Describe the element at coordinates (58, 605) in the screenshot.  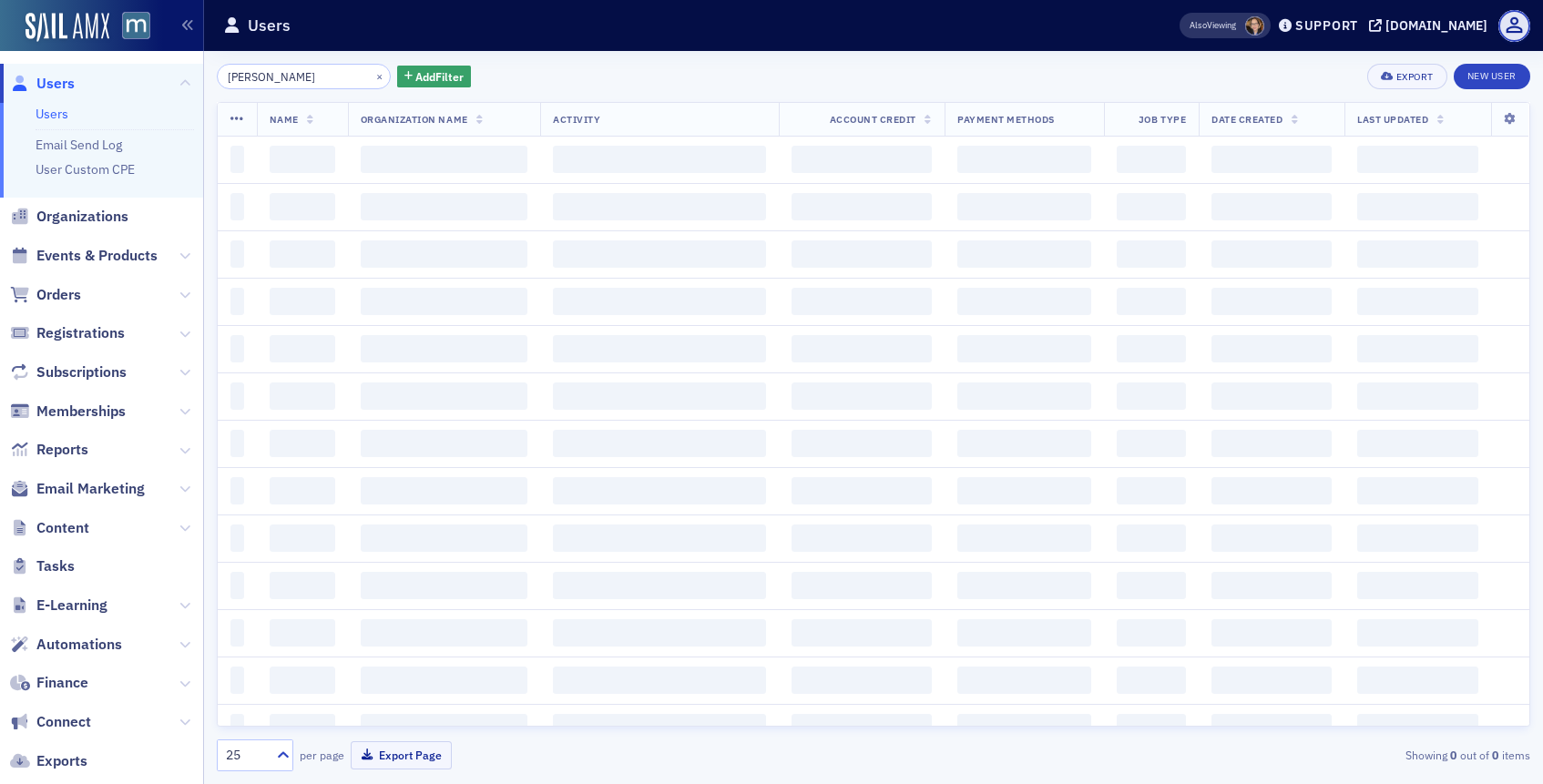
I see `a: E-Learning` at that location.